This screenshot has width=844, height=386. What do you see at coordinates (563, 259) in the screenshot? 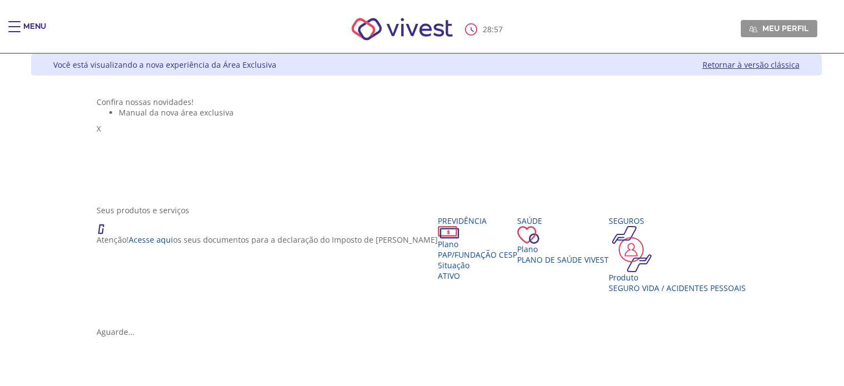
I see `span: Plano de Saúde VIVEST` at bounding box center [563, 259].